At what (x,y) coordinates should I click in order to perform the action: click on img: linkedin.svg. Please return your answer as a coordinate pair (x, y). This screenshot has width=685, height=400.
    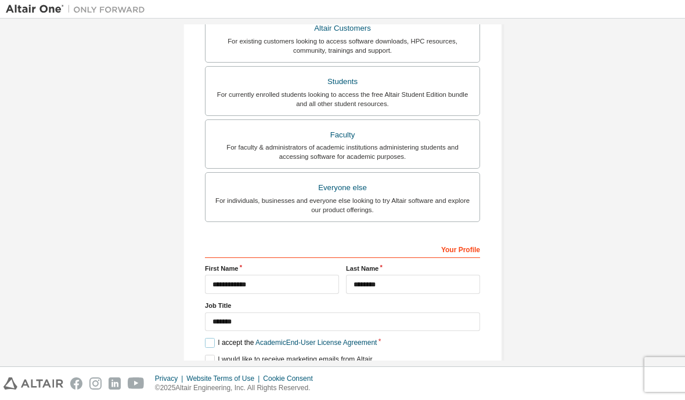
    Looking at the image, I should click on (114, 384).